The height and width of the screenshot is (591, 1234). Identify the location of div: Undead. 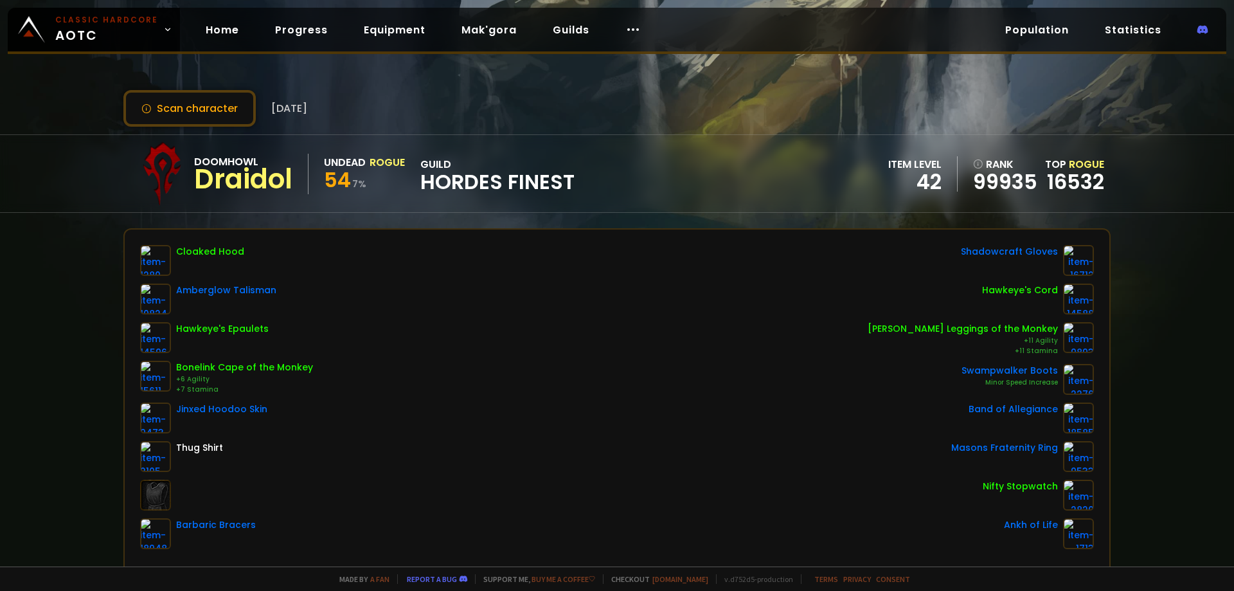
(345, 162).